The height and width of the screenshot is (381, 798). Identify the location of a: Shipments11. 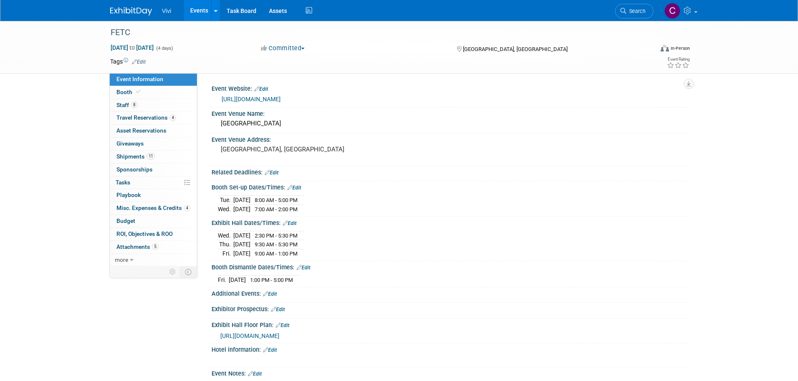
(153, 157).